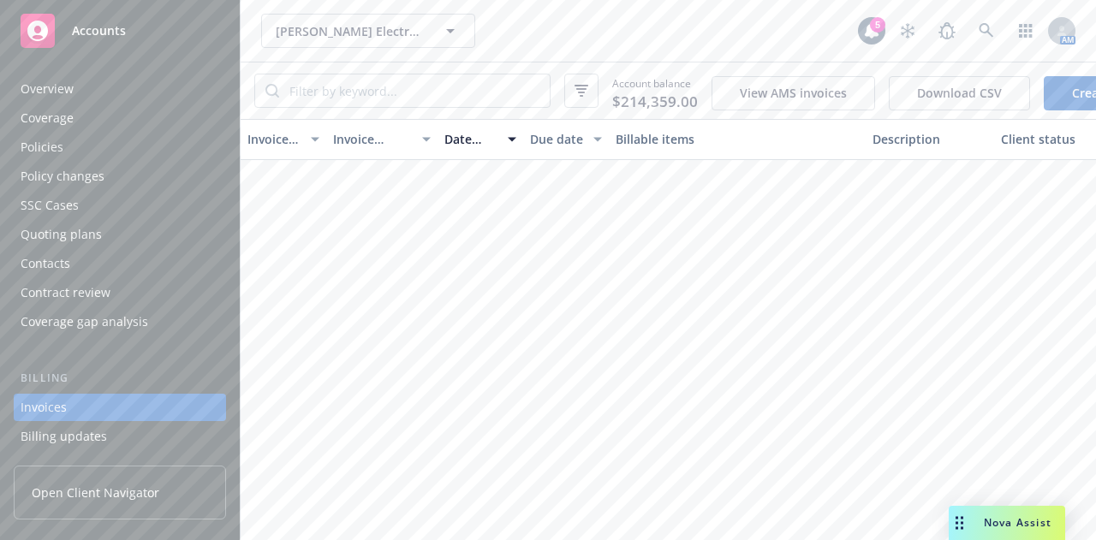 Image resolution: width=1096 pixels, height=540 pixels. What do you see at coordinates (947, 31) in the screenshot?
I see `a: Report a Bug` at bounding box center [947, 31].